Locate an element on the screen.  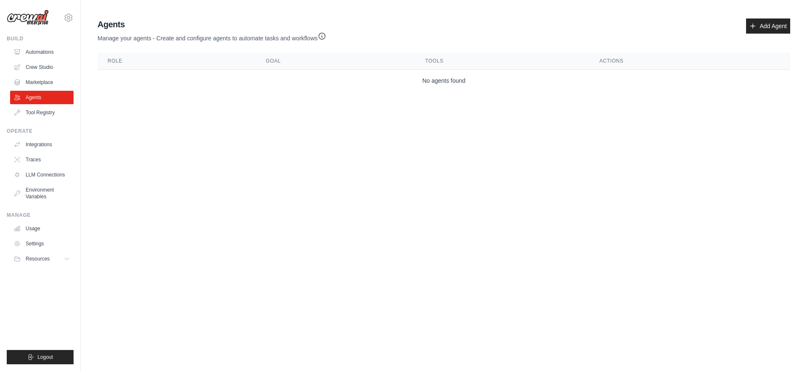
span: Resources is located at coordinates (37, 259).